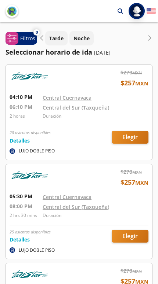 The height and width of the screenshot is (284, 158). Describe the element at coordinates (49, 52) in the screenshot. I see `p: Seleccionar horario de ida` at that location.